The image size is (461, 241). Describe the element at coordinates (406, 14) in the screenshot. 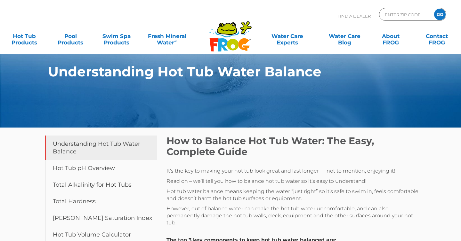

I see `input: Zip Code Form` at that location.